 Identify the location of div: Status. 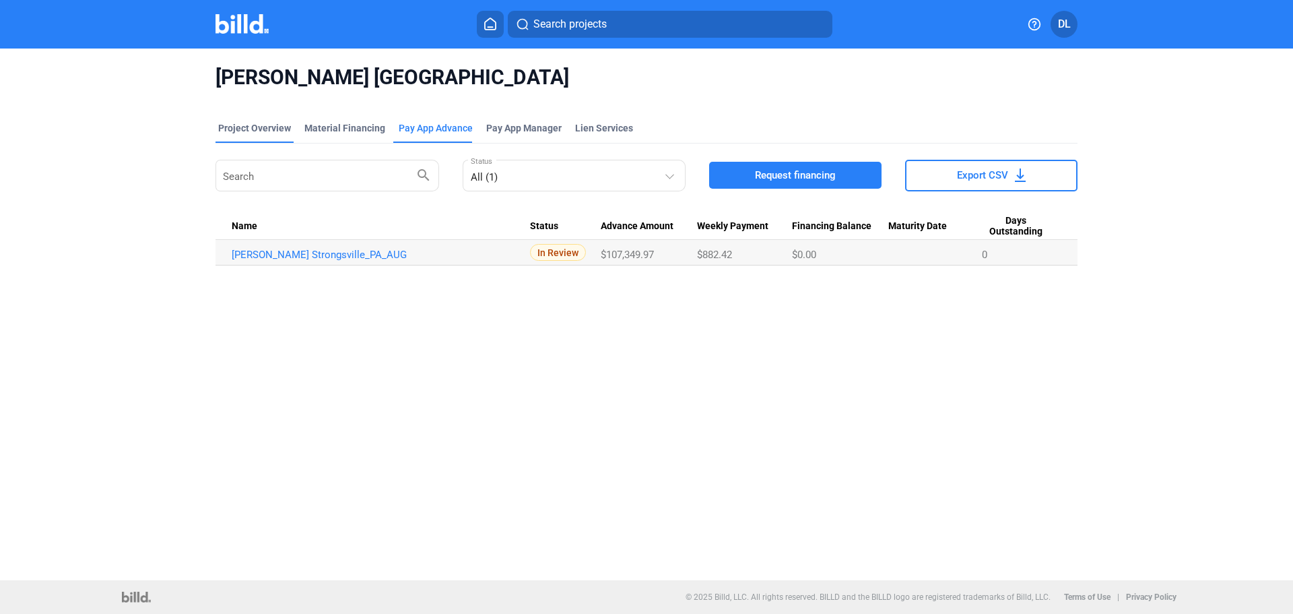
(566, 226).